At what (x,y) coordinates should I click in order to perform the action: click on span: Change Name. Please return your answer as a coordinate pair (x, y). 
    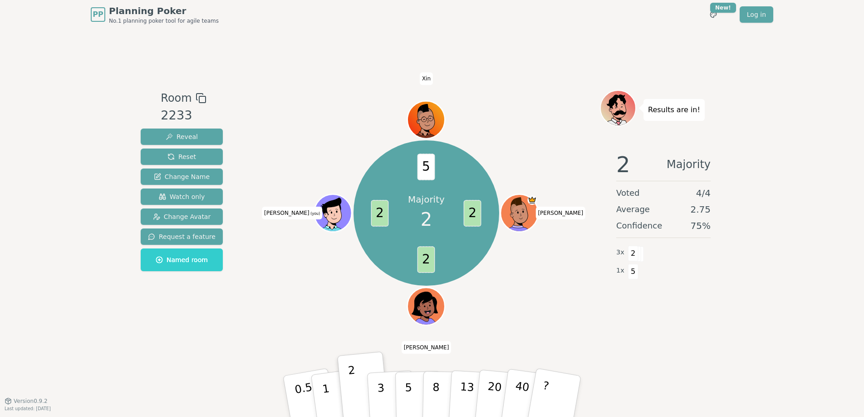
    Looking at the image, I should click on (182, 177).